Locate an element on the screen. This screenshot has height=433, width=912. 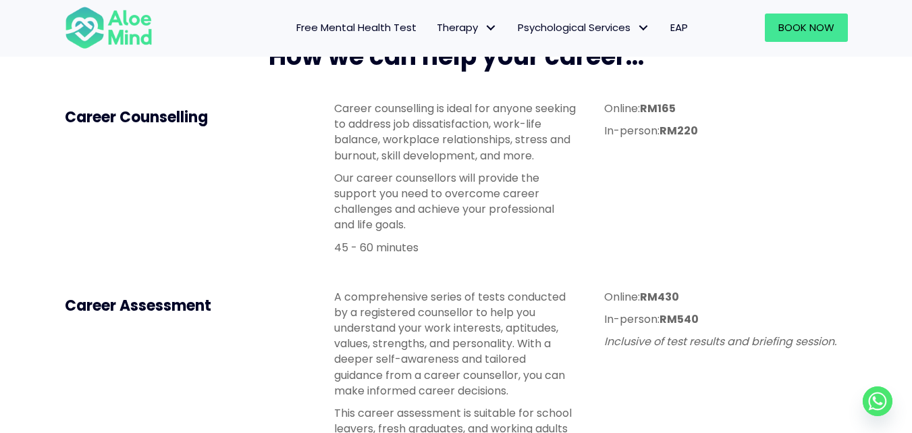
span: How we can help your career... is located at coordinates (456, 56).